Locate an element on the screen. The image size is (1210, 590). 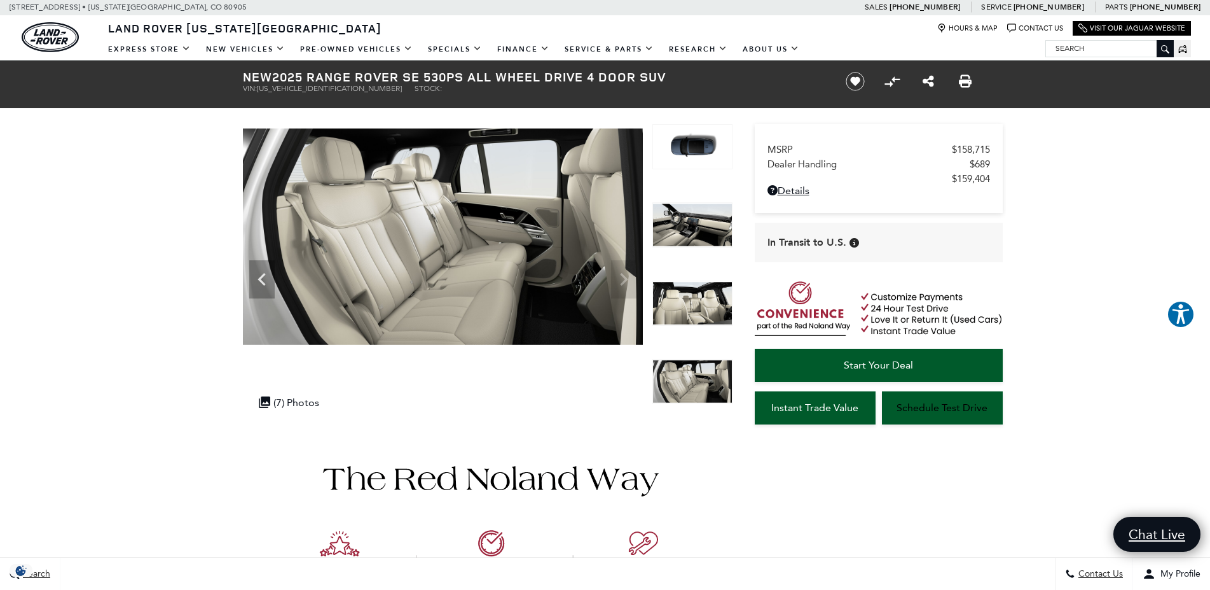
a: Start Your Deal is located at coordinates (879, 365).